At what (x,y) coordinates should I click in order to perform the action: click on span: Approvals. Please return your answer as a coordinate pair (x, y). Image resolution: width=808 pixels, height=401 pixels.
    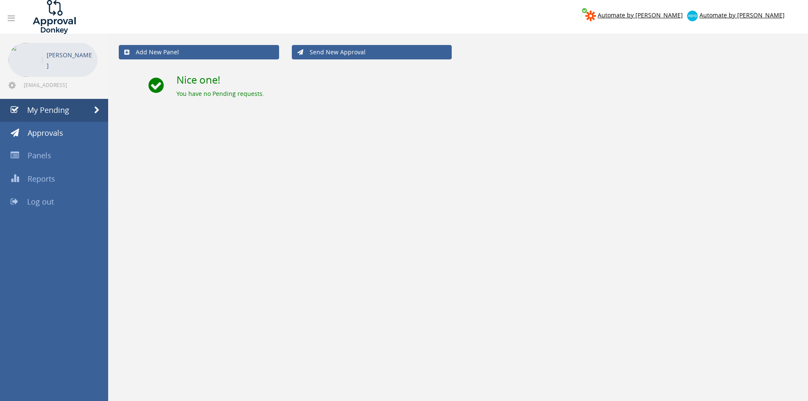
    Looking at the image, I should click on (45, 133).